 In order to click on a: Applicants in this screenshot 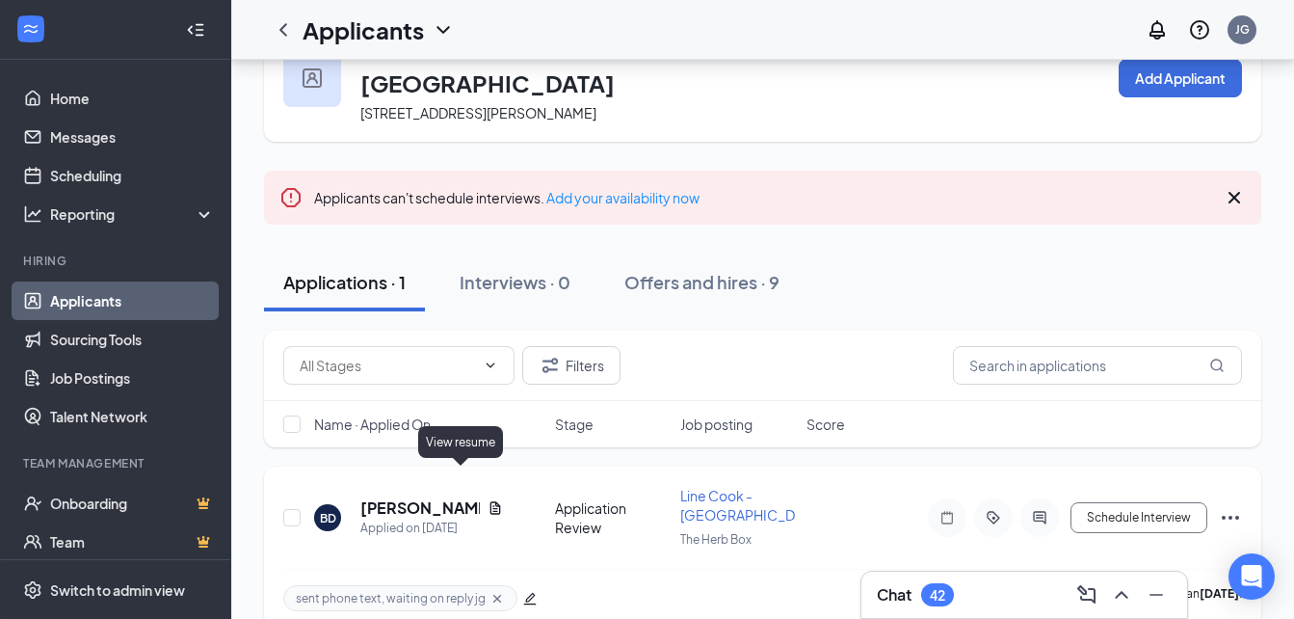, I will do `click(132, 301)`.